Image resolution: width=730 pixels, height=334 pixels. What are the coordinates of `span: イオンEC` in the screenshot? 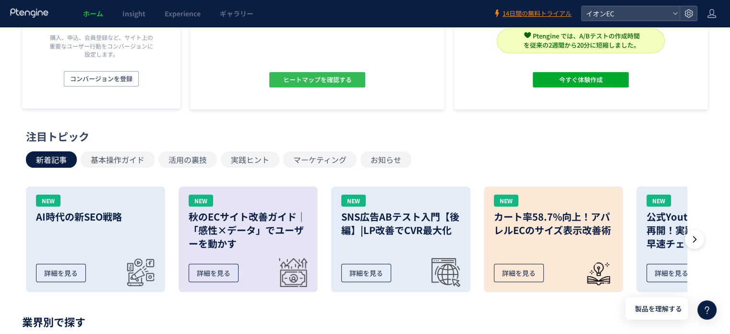 It's located at (626, 13).